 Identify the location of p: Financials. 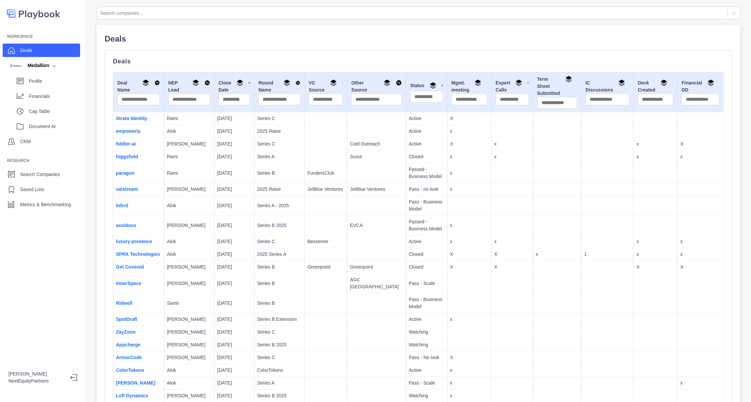
(54, 96).